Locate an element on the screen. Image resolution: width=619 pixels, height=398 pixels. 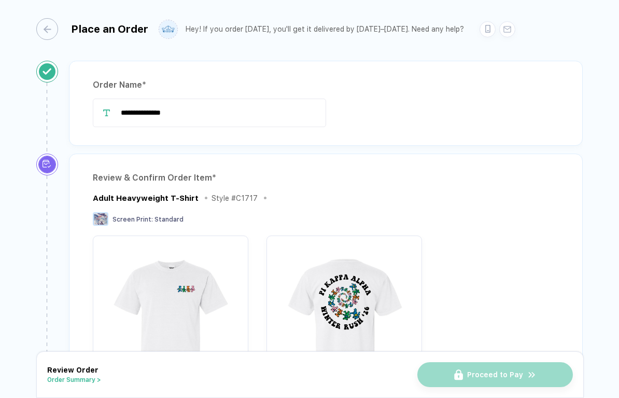
img: ffaef146-4584-4822-abda-db93b0efa111_nt_back_1758244007060.jpg is located at coordinates (344, 313).